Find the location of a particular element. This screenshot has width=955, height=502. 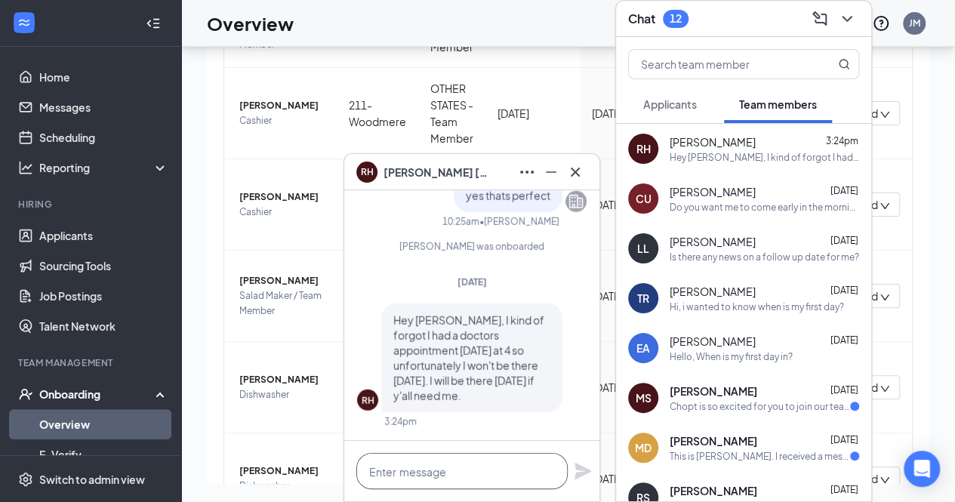

a: Sourcing Tools is located at coordinates (103, 266).